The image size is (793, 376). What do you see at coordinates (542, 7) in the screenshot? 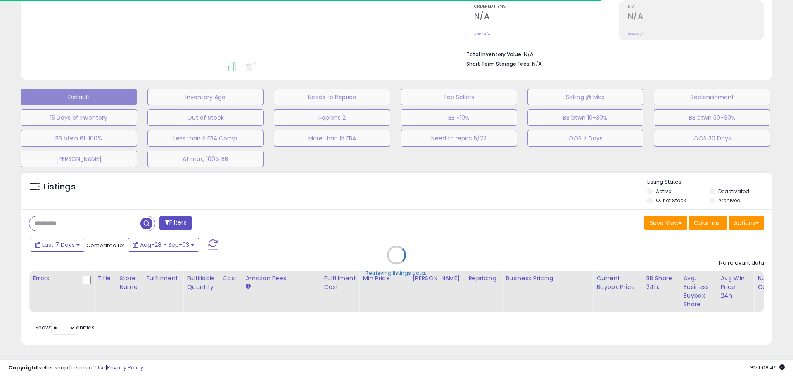
I see `span: Ordered Items` at bounding box center [542, 7].